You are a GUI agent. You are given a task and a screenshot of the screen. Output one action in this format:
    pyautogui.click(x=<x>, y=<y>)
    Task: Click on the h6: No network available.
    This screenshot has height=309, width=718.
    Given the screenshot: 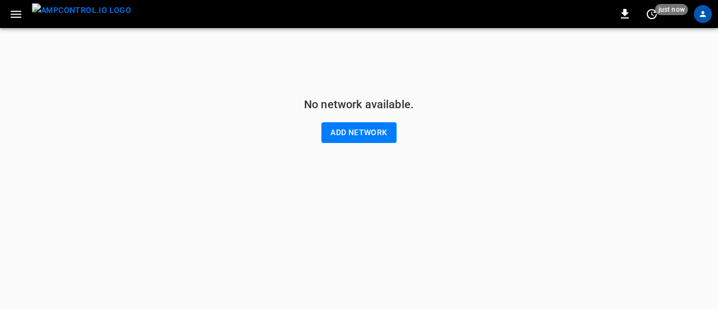 What is the action you would take?
    pyautogui.click(x=359, y=104)
    